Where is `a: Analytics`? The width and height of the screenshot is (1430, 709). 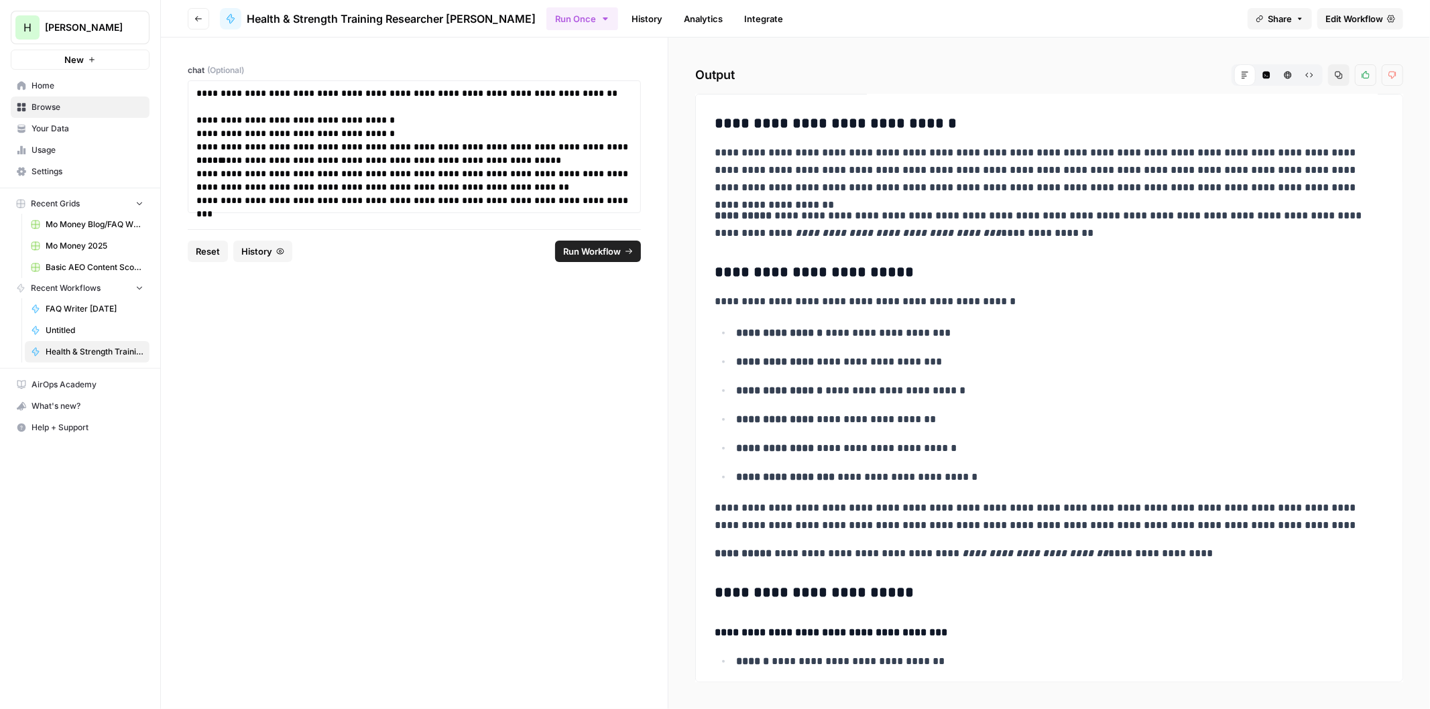
a: Analytics is located at coordinates (703, 19).